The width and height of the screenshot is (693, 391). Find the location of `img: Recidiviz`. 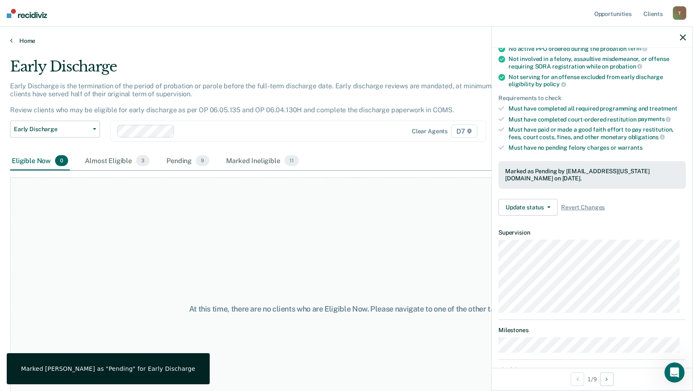

img: Recidiviz is located at coordinates (27, 13).